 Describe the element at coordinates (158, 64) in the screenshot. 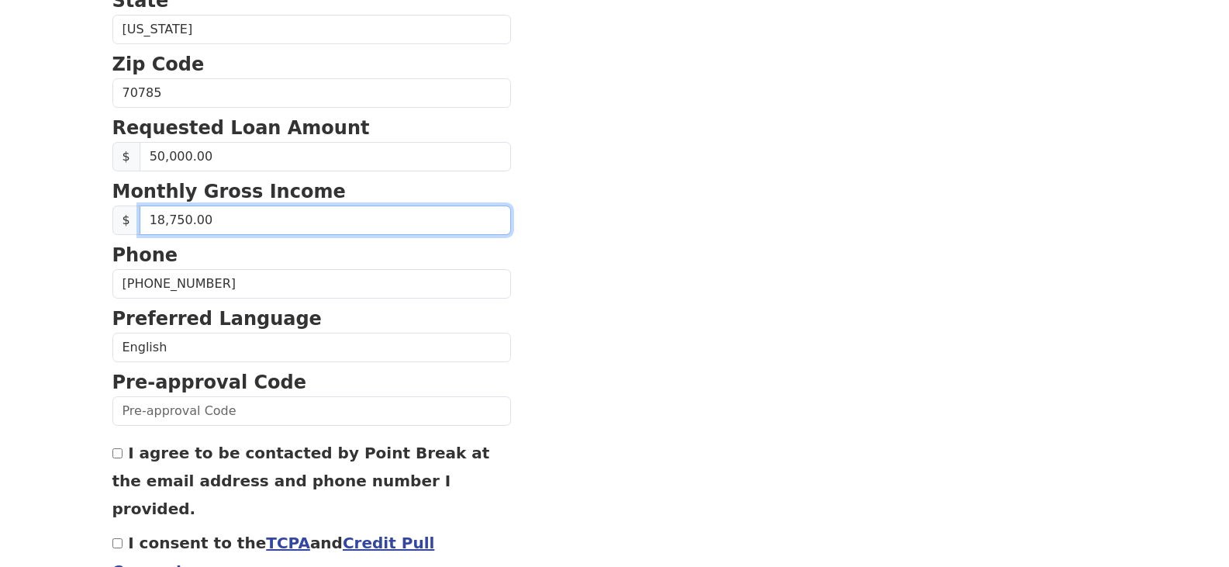

I see `strong: Zip Code` at that location.